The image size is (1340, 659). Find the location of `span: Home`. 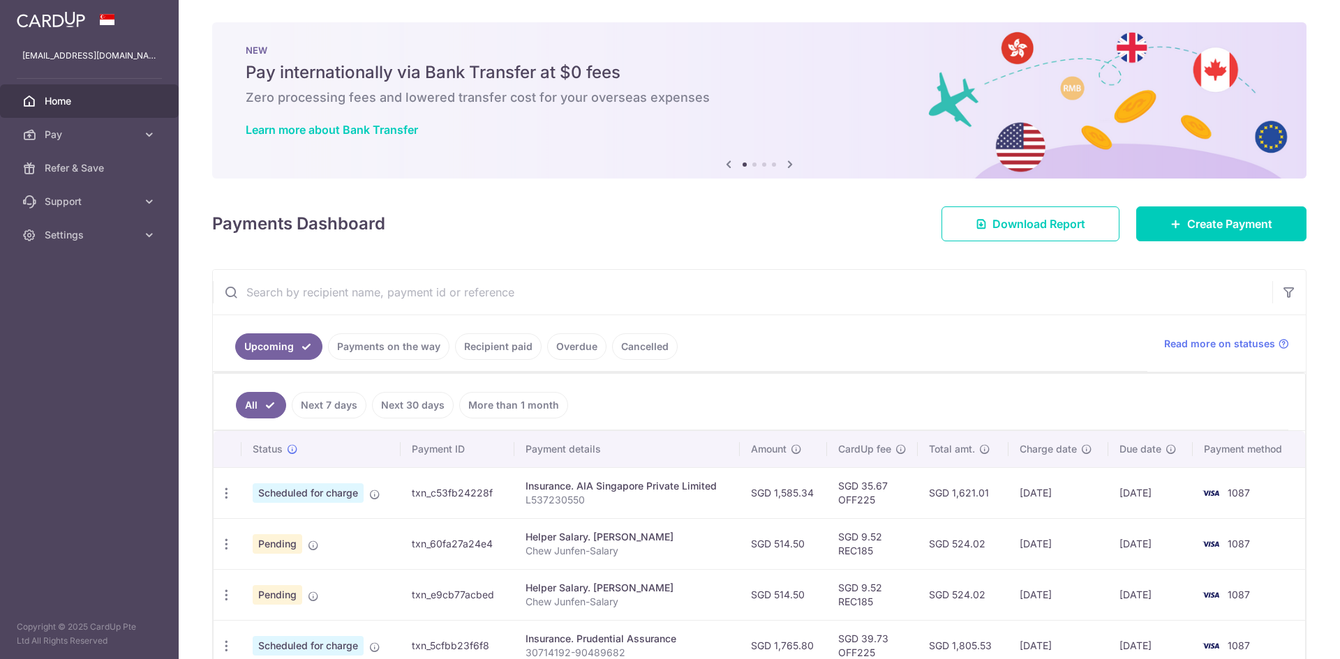

span: Home is located at coordinates (91, 101).